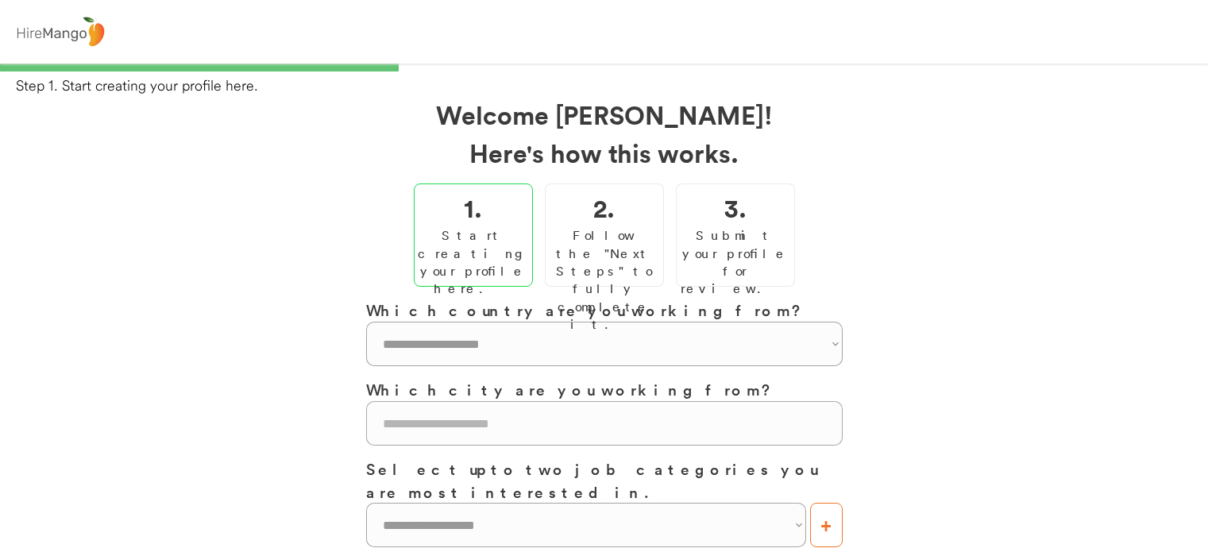 This screenshot has width=1208, height=552. Describe the element at coordinates (604, 207) in the screenshot. I see `h2: 2.` at that location.